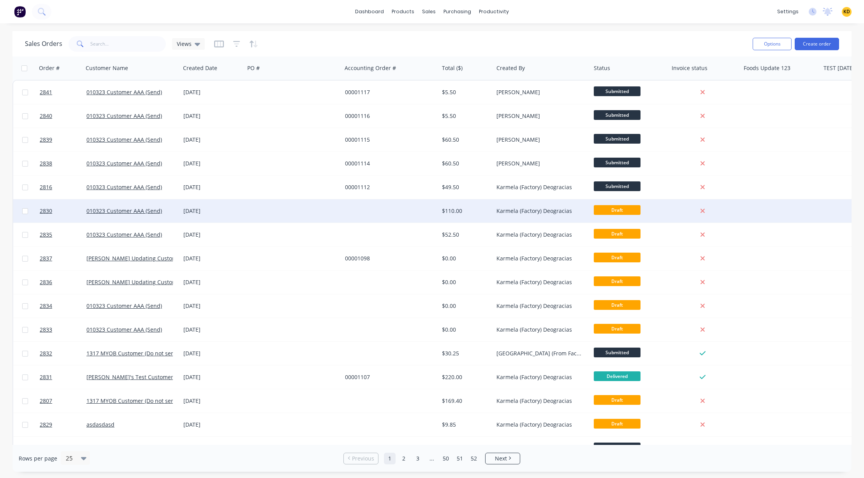 Image resolution: width=864 pixels, height=478 pixels. Describe the element at coordinates (388, 164) in the screenshot. I see `div: 00001114` at that location.